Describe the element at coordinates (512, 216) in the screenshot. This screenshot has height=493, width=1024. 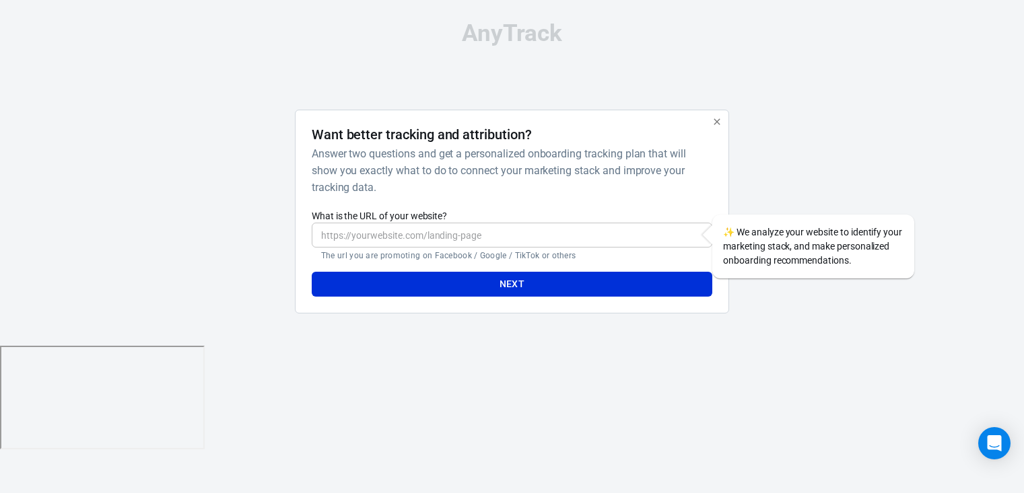
I see `label: What is the URL of your website?` at that location.